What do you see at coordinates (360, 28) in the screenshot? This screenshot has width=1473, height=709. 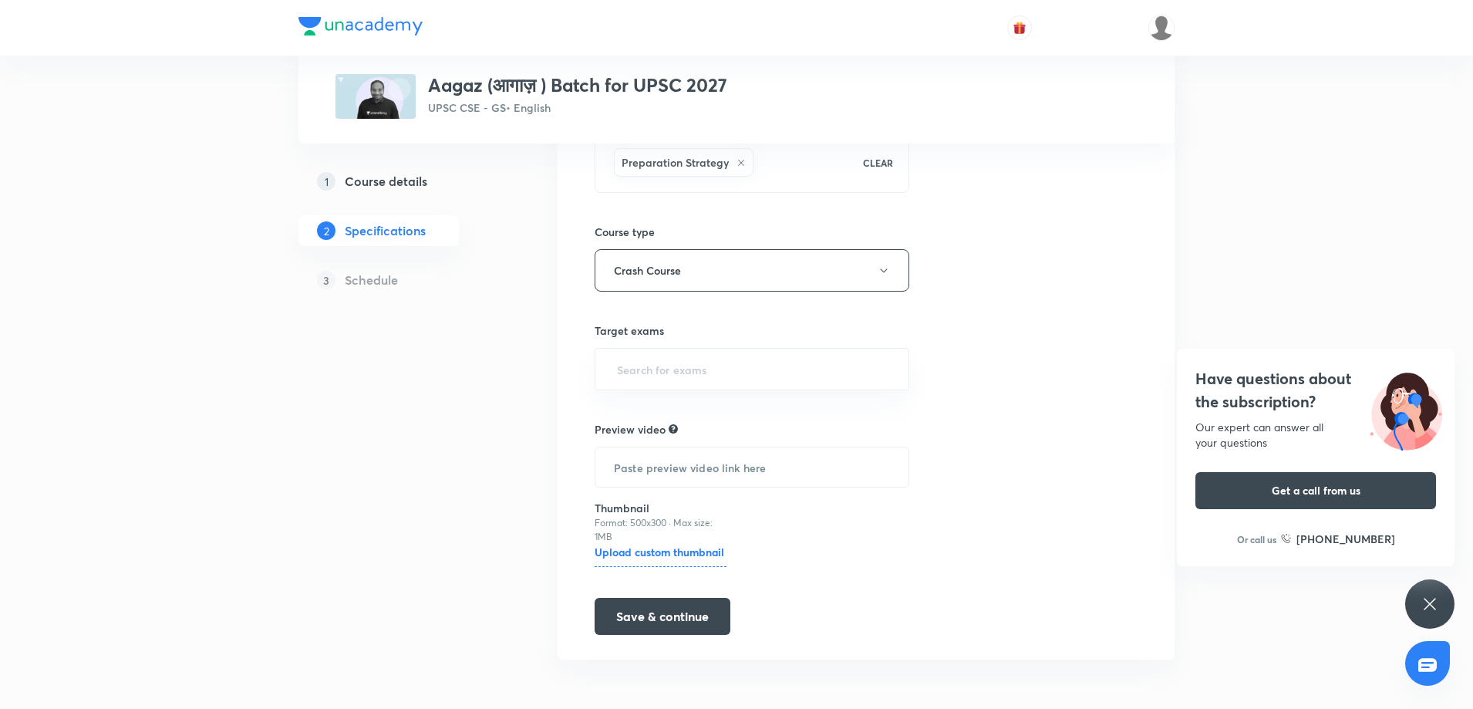 I see `a: Company Logo` at bounding box center [360, 28].